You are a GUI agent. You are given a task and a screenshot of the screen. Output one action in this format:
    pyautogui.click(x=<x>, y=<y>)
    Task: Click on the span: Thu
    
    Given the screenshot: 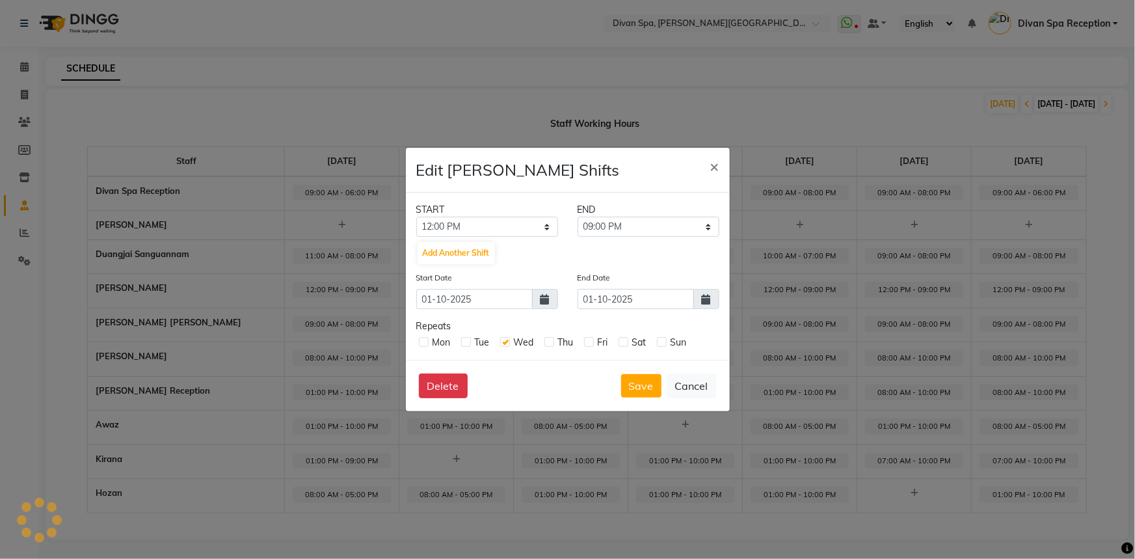 What is the action you would take?
    pyautogui.click(x=566, y=342)
    